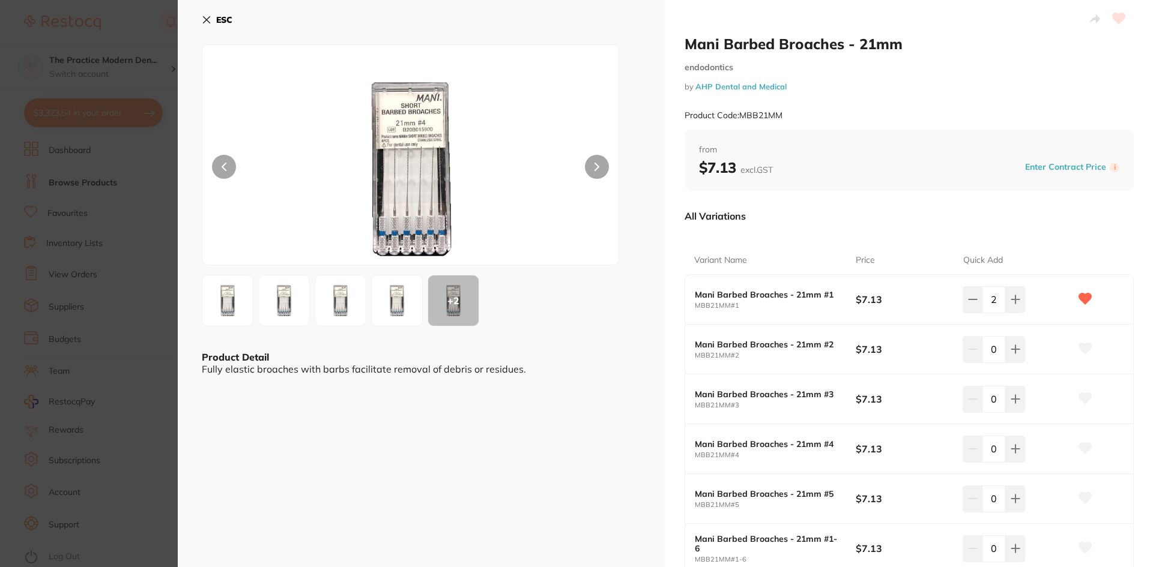 This screenshot has width=1153, height=567. I want to click on p: Quick Add, so click(983, 261).